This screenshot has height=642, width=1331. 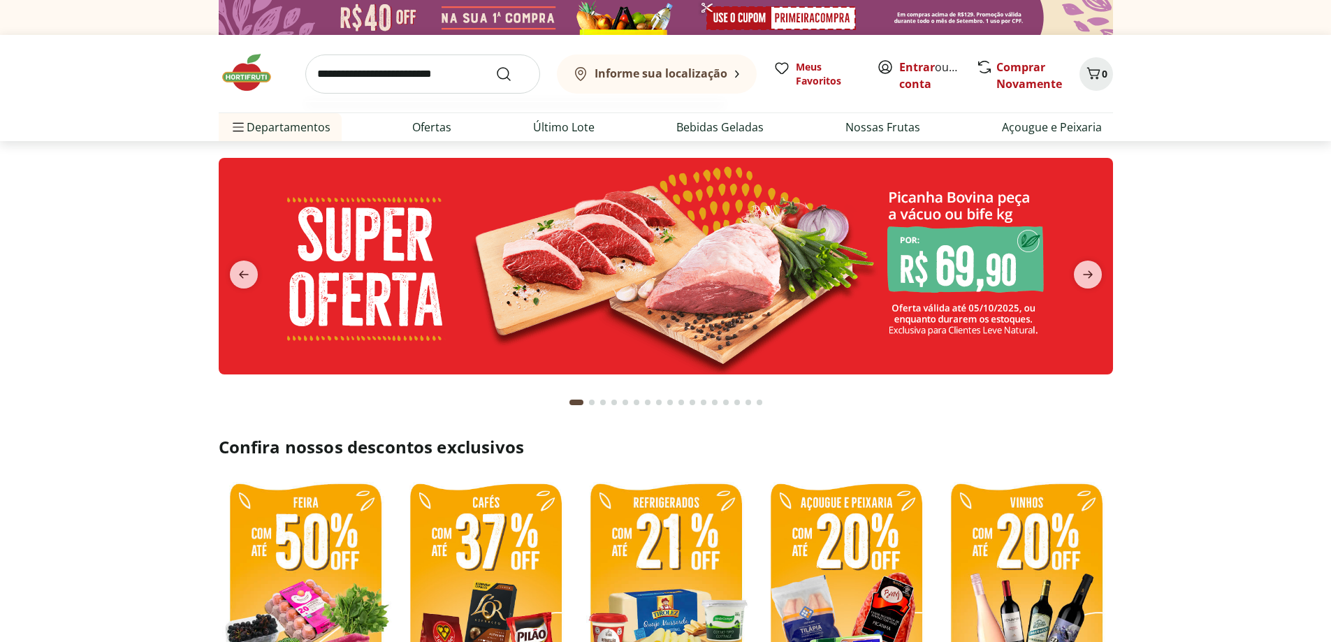 What do you see at coordinates (930, 75) in the screenshot?
I see `span: ou` at bounding box center [930, 75].